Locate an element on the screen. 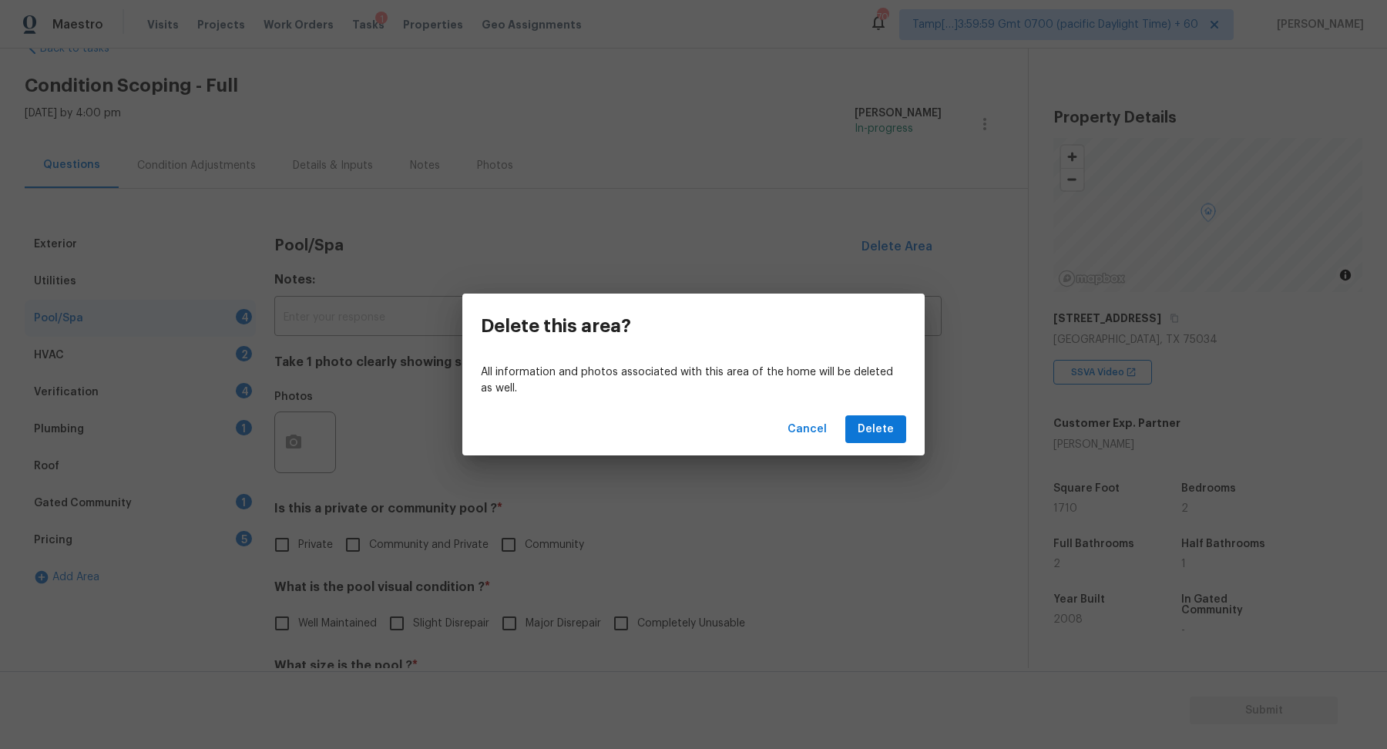  p: All information and photos associated with this area of the home will be deleted as well. is located at coordinates (694, 381).